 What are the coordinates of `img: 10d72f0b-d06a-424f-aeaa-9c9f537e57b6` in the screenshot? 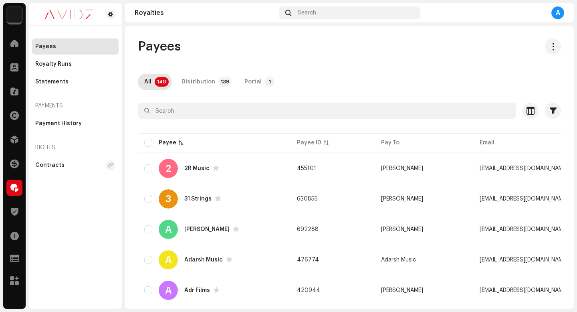 It's located at (14, 14).